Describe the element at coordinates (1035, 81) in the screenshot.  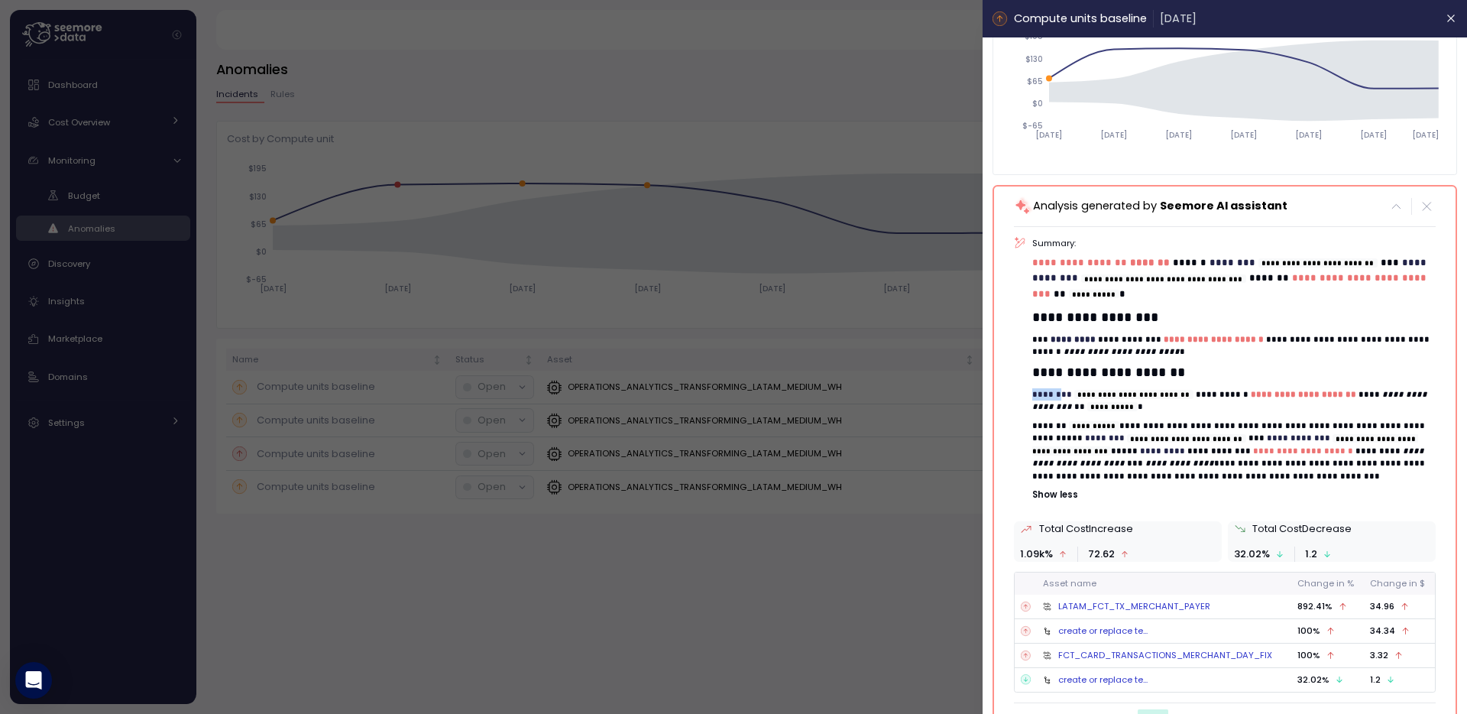
I see `tspan: $65` at that location.